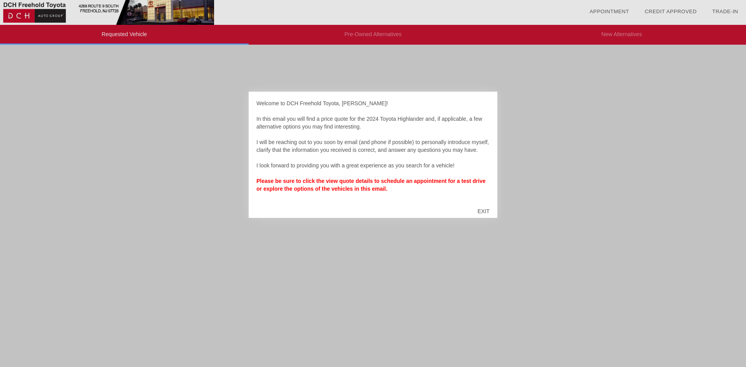  Describe the element at coordinates (725, 11) in the screenshot. I see `a: Trade-In` at that location.